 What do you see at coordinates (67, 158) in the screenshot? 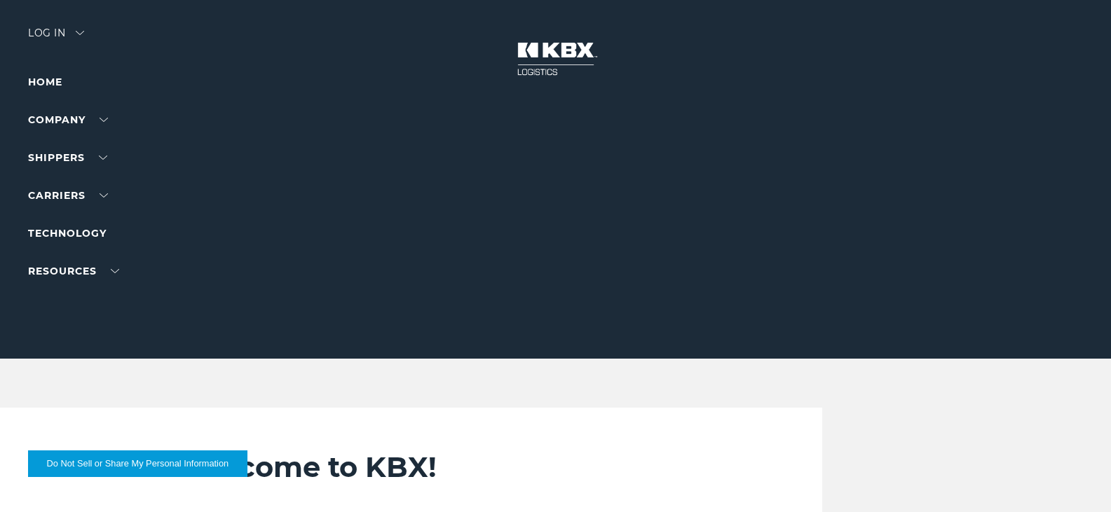
I see `a: SHIPPERS` at bounding box center [67, 158].